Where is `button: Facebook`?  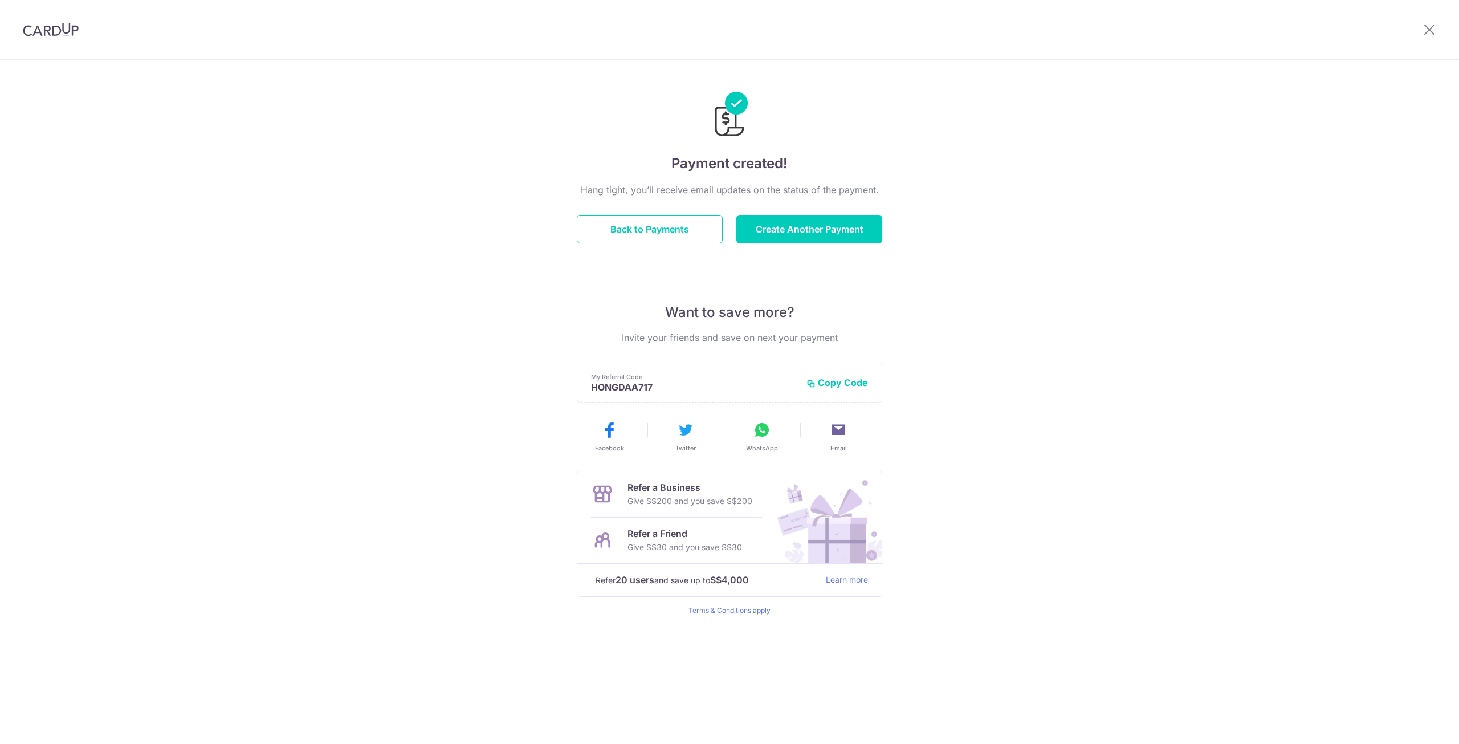
button: Facebook is located at coordinates (609, 437).